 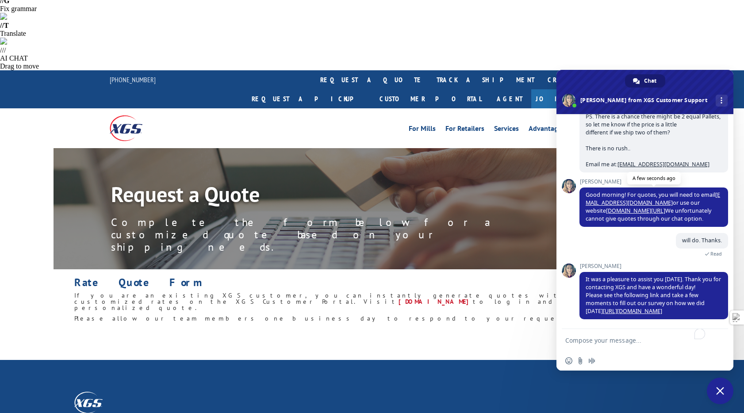 What do you see at coordinates (422, 130) in the screenshot?
I see `a: For Mills` at bounding box center [422, 130].